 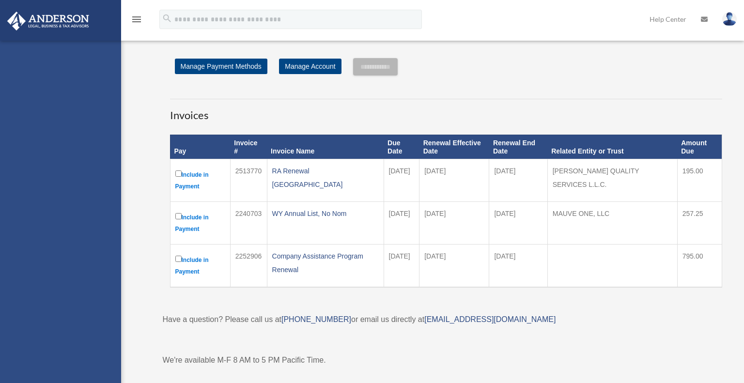 I want to click on td: MAUVE ONE, LLC, so click(x=612, y=223).